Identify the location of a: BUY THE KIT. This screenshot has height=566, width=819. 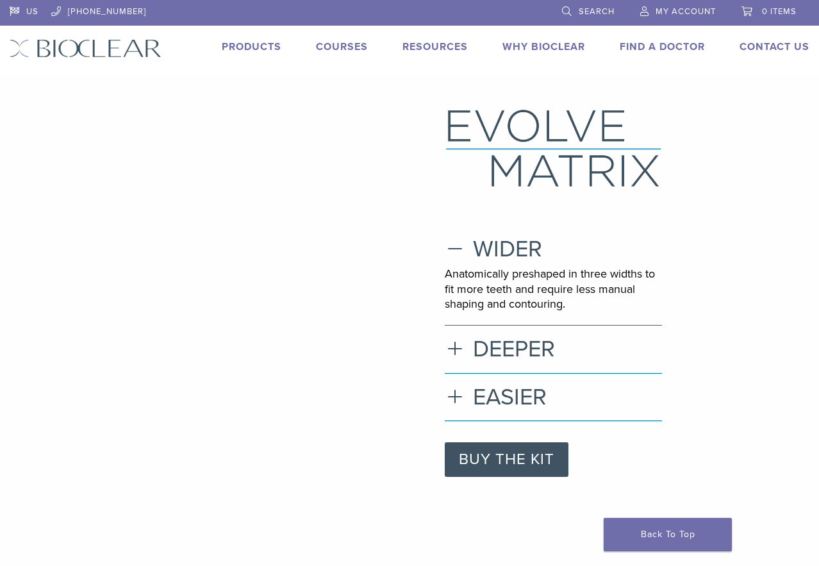
(507, 460).